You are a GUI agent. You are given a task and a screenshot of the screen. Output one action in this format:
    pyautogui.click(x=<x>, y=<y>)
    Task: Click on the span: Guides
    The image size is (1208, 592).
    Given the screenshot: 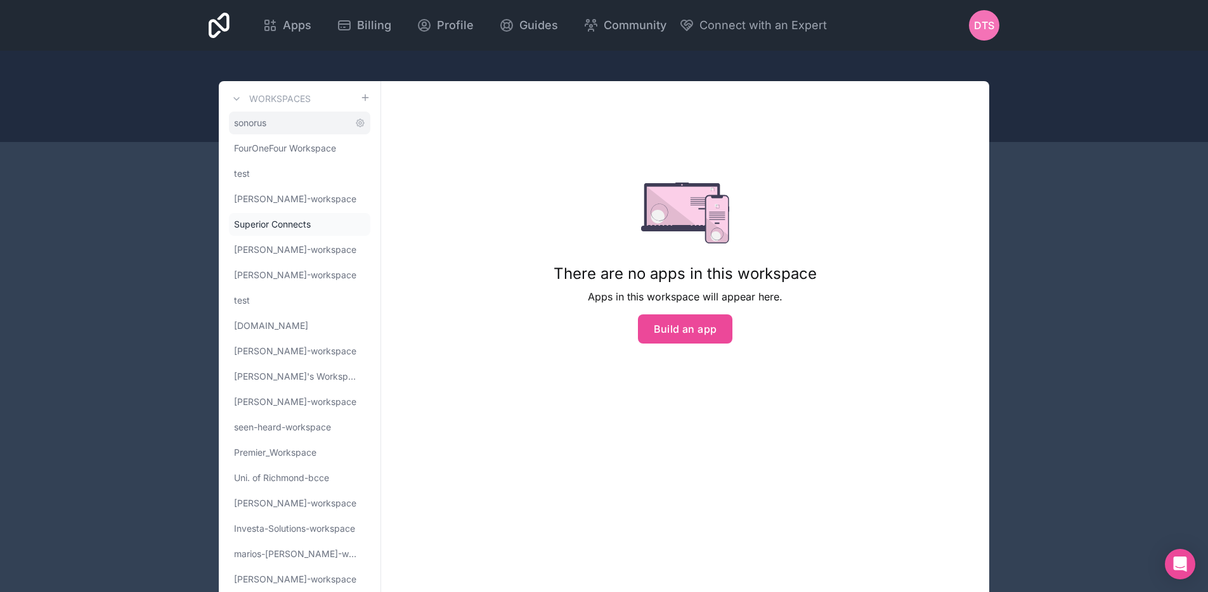 What is the action you would take?
    pyautogui.click(x=539, y=25)
    